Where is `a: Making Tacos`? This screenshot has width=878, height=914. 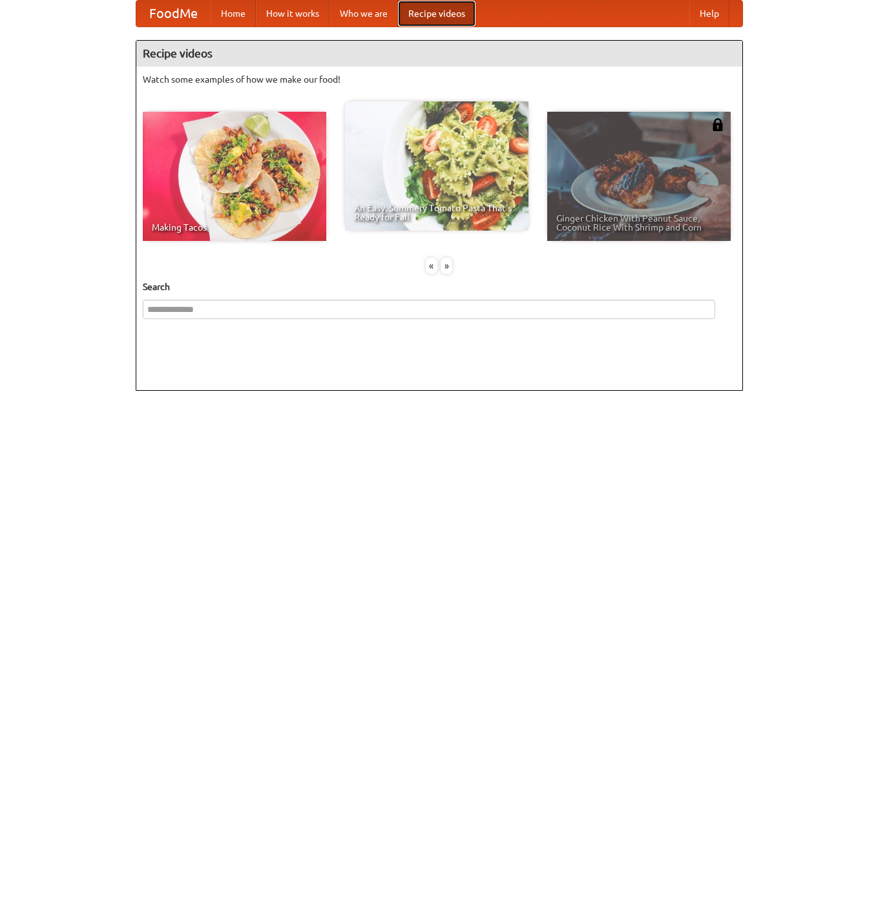
a: Making Tacos is located at coordinates (235, 176).